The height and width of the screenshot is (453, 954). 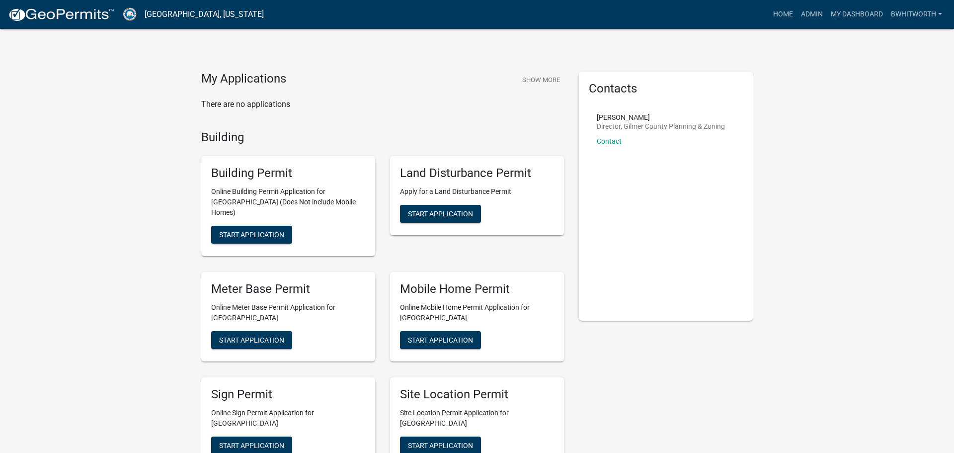 I want to click on a: Home, so click(x=783, y=14).